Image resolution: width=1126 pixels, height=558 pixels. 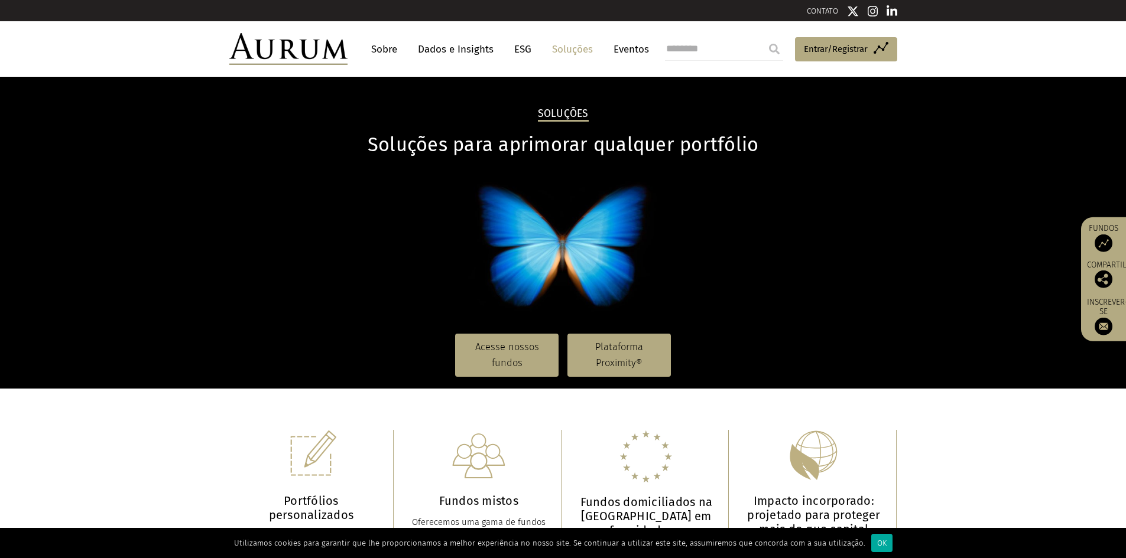 I want to click on img: Ícone do Linkedin, so click(x=892, y=11).